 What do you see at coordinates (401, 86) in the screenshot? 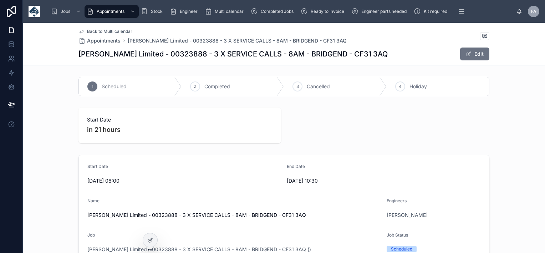
I see `span: 4` at bounding box center [401, 86].